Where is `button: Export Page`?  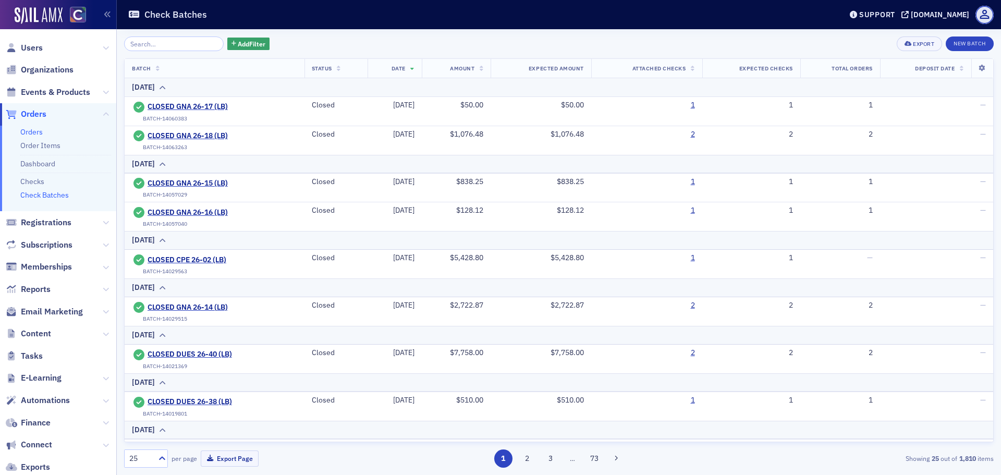 button: Export Page is located at coordinates (229, 458).